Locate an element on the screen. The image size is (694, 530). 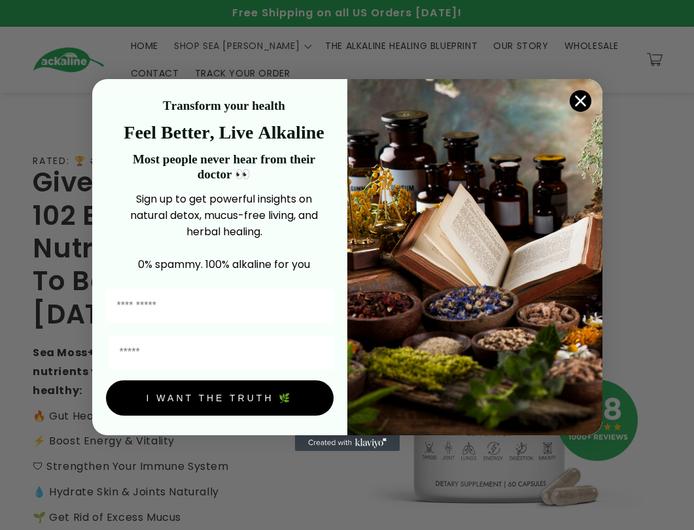
input: First Name is located at coordinates (220, 306).